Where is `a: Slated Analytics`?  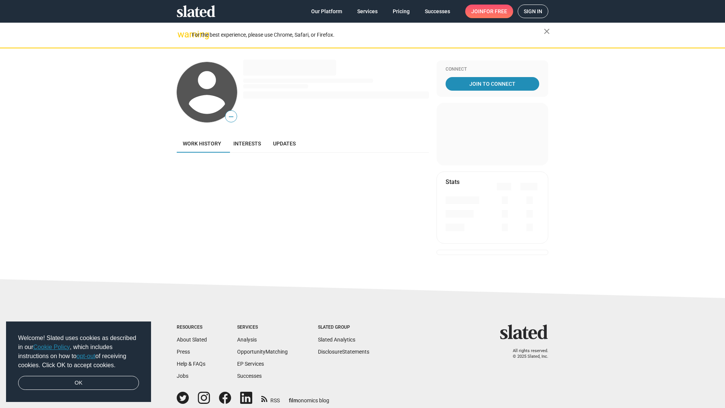
a: Slated Analytics is located at coordinates (336, 339).